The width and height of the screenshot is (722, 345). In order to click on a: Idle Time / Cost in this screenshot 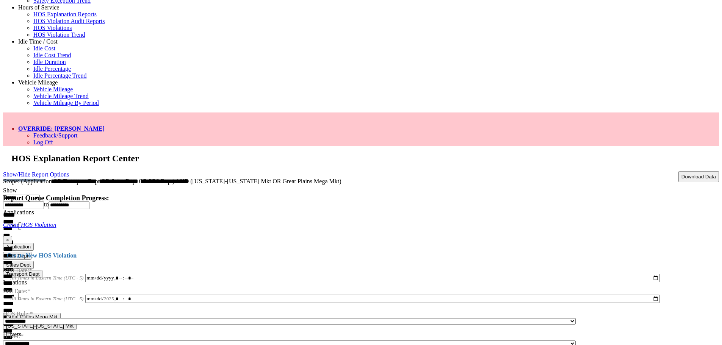, I will do `click(38, 41)`.